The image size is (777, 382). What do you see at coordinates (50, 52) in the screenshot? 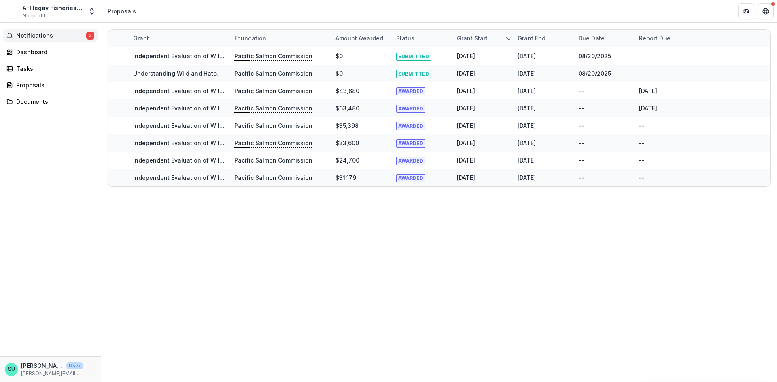
I see `a: Dashboard` at bounding box center [50, 52].